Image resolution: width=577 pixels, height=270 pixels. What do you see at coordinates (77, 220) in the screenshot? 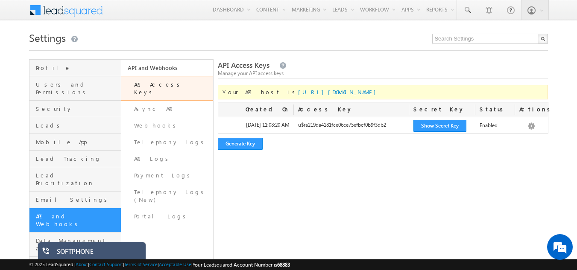
I see `span: API and Webhooks` at bounding box center [77, 220].